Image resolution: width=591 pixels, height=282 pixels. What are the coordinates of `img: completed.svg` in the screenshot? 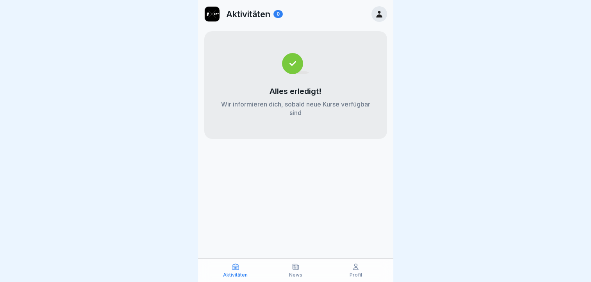 It's located at (295, 64).